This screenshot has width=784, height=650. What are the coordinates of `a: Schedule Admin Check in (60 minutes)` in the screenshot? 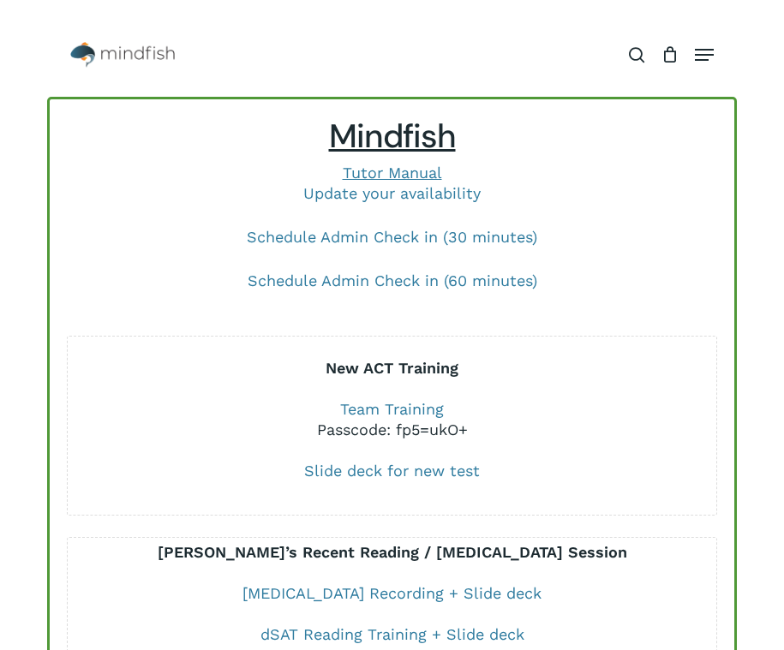 It's located at (392, 280).